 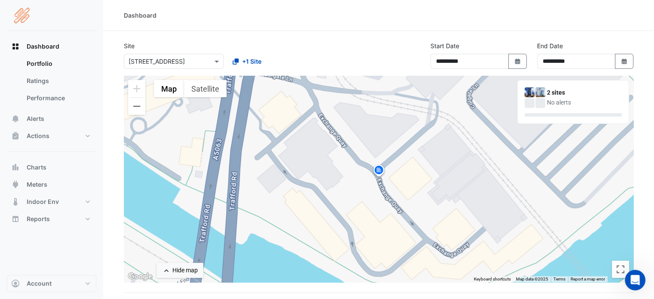 I want to click on button: Zoom out, so click(x=137, y=106).